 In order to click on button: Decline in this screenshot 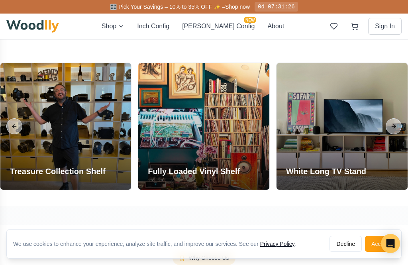, I will do `click(346, 244)`.